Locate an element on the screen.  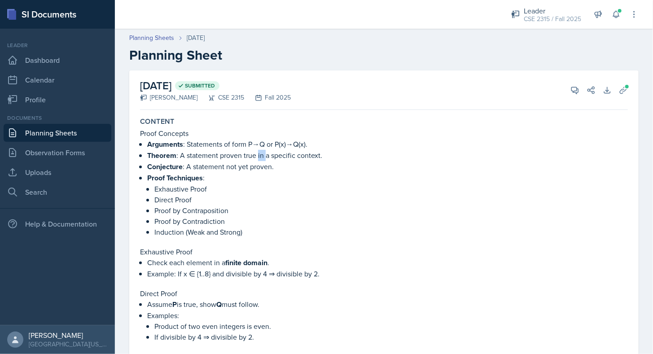
p: Assume is true, show must follow. is located at coordinates (387, 304).